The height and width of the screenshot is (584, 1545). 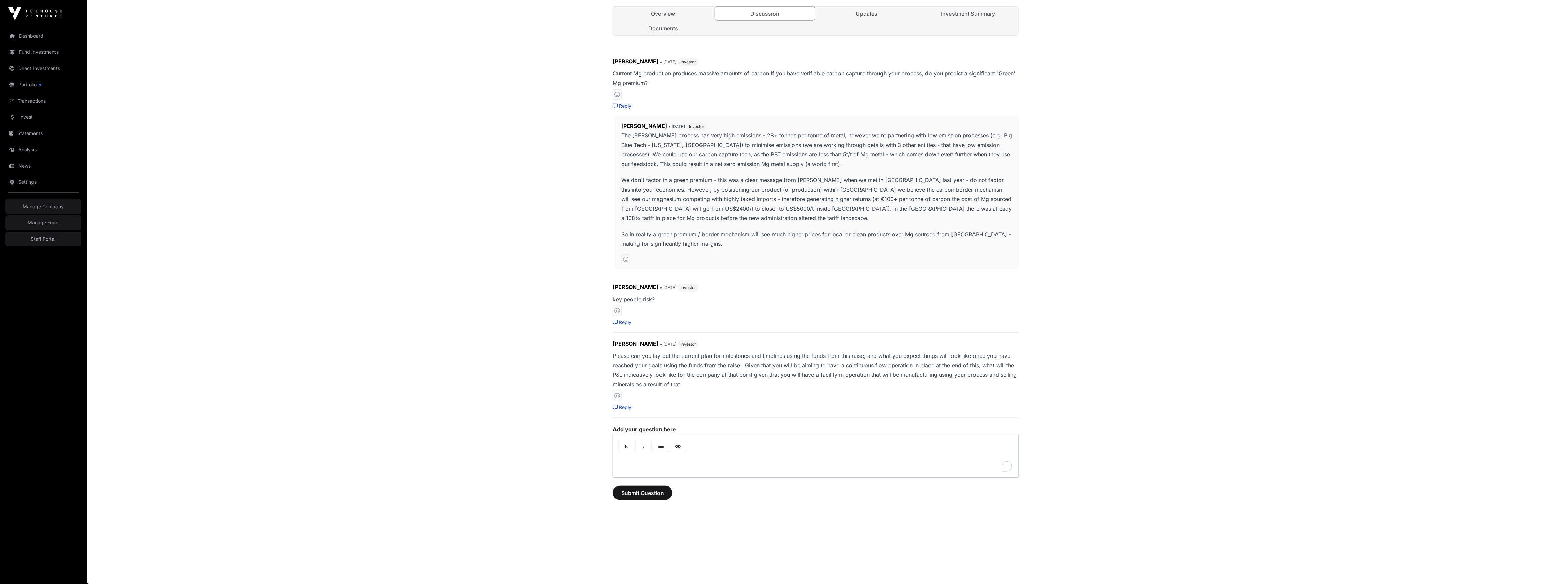 What do you see at coordinates (663, 14) in the screenshot?
I see `a: Overview` at bounding box center [663, 14].